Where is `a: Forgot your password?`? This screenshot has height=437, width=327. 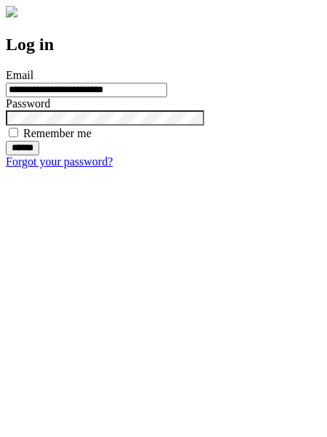
a: Forgot your password? is located at coordinates (59, 161).